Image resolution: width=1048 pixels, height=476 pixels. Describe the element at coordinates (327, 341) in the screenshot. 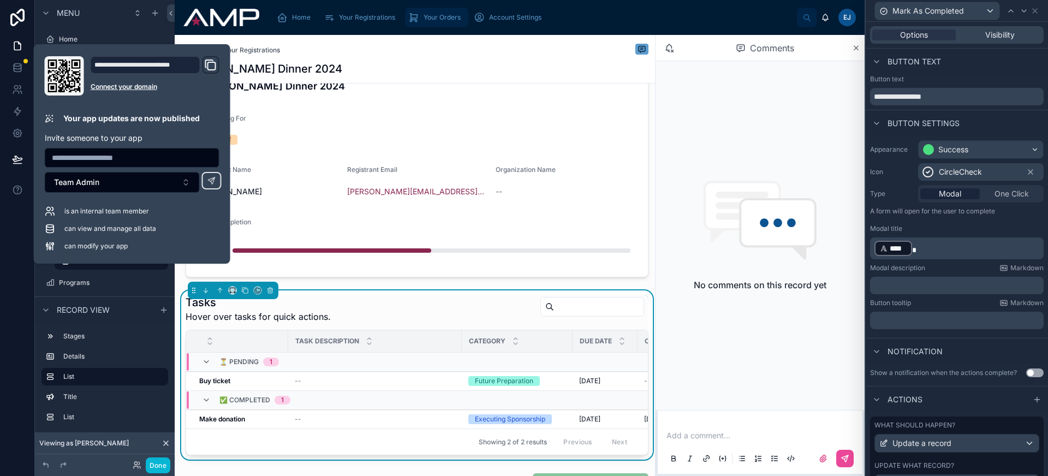

I see `span: Task Description` at that location.